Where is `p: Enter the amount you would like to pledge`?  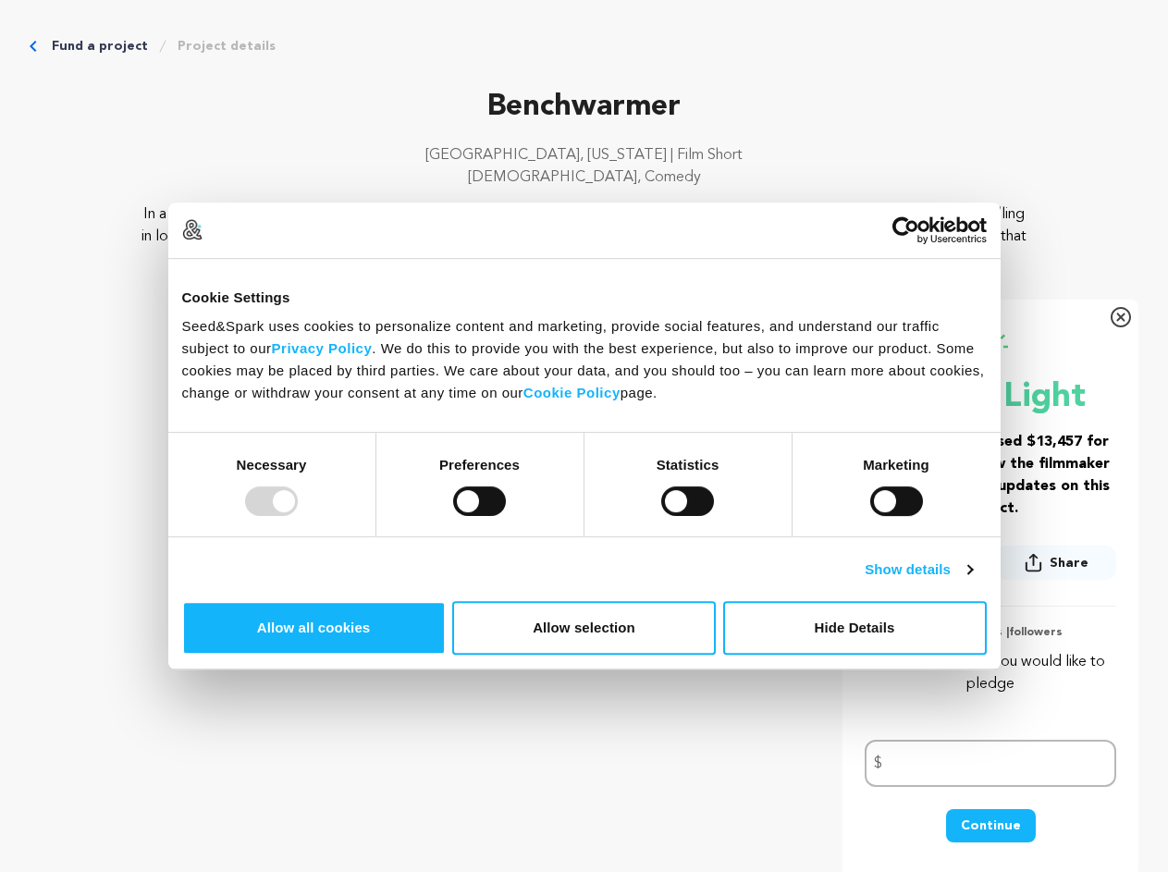
p: Enter the amount you would like to pledge is located at coordinates (991, 673).